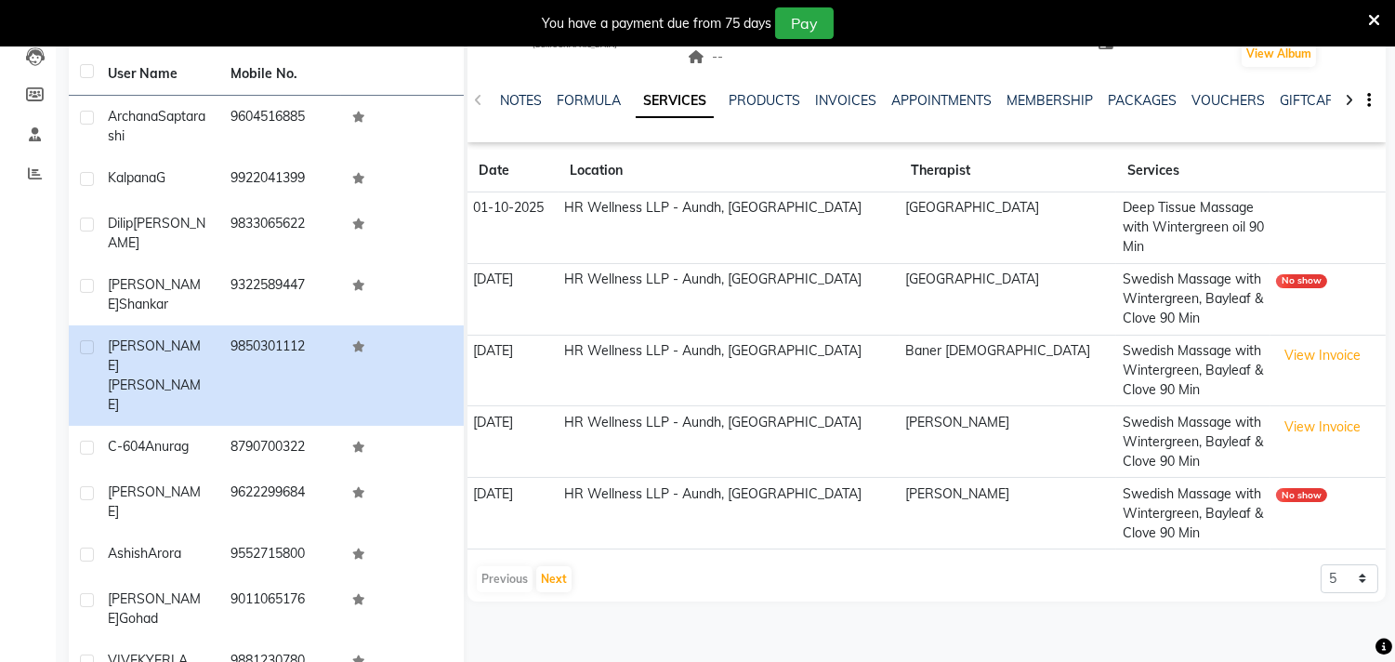 This screenshot has height=662, width=1395. What do you see at coordinates (161, 177) in the screenshot?
I see `span: G` at bounding box center [161, 177].